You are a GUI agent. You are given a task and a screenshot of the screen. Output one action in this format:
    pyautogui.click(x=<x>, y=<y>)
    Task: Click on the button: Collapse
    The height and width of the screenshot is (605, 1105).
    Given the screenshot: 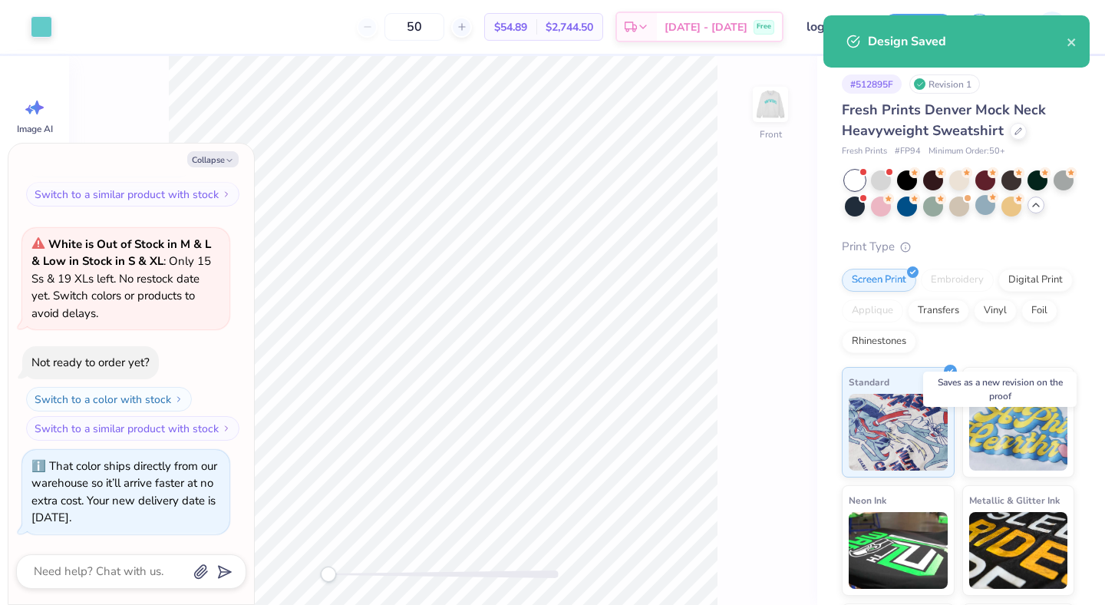 What is the action you would take?
    pyautogui.click(x=213, y=159)
    